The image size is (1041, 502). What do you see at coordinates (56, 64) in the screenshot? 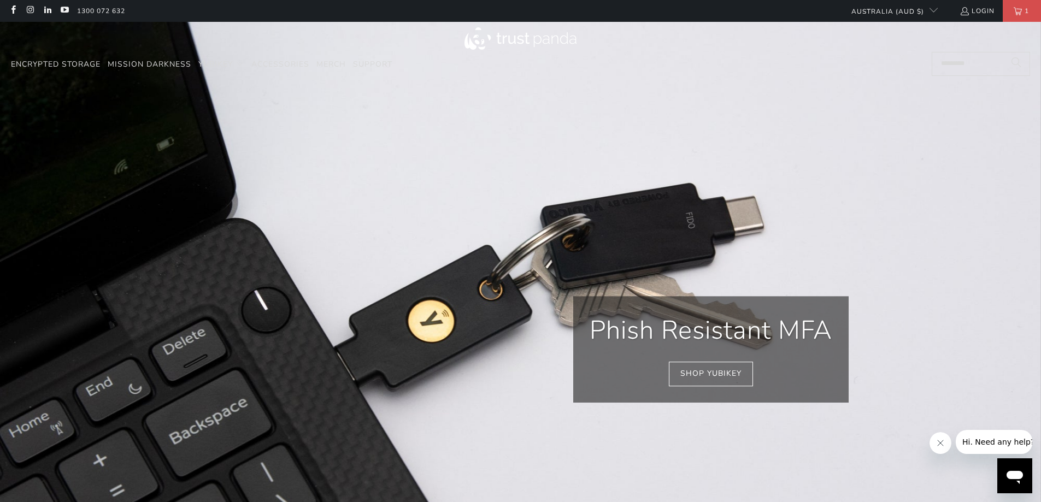
I see `a: Encrypted Storage` at bounding box center [56, 64].